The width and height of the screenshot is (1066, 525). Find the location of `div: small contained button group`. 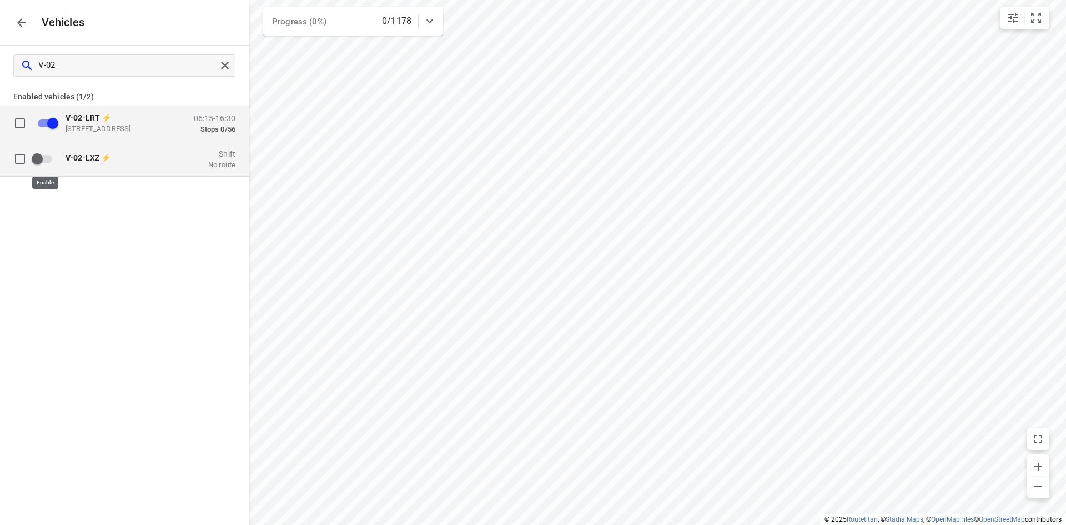

div: small contained button group is located at coordinates (1024, 18).